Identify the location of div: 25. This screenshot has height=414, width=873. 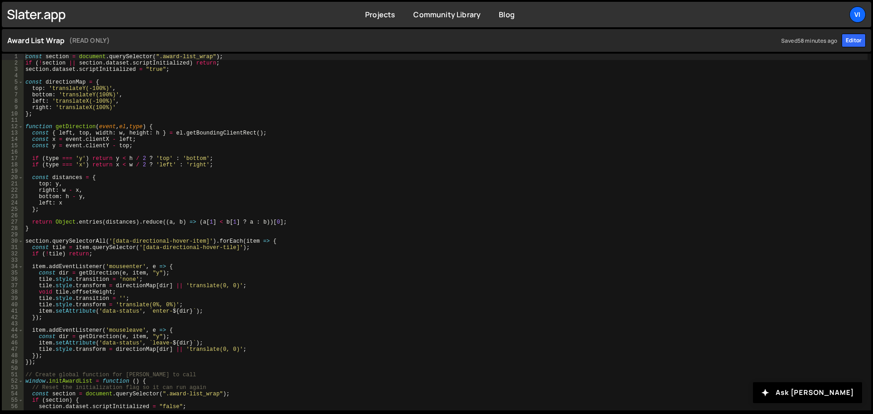
(13, 210).